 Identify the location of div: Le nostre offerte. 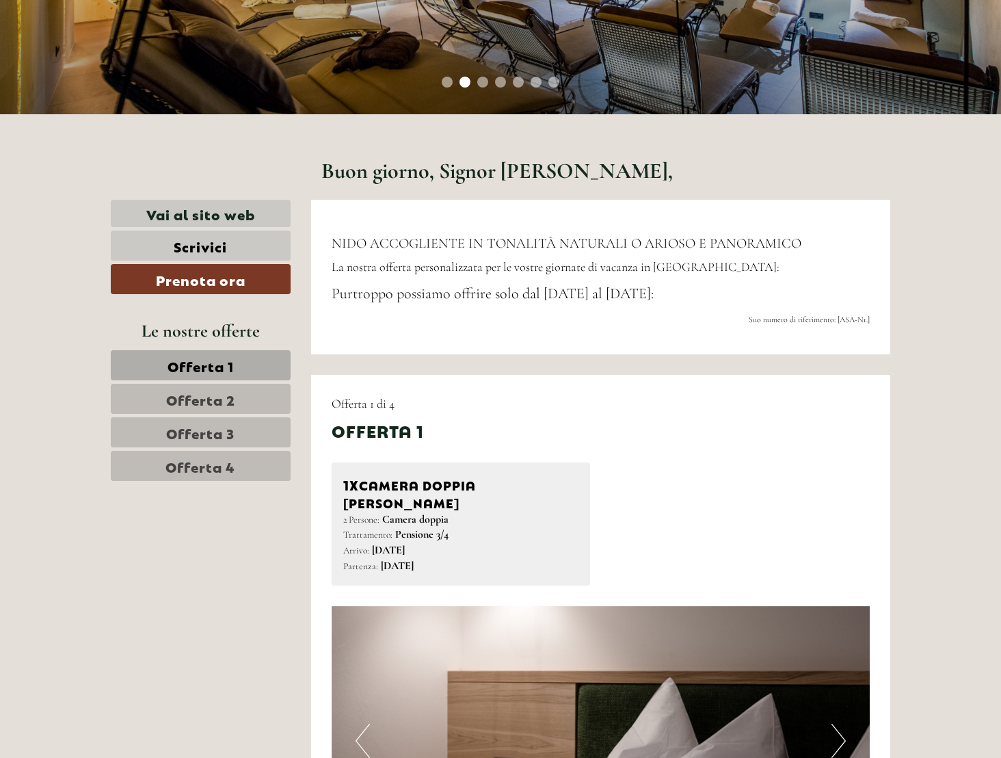
(200, 330).